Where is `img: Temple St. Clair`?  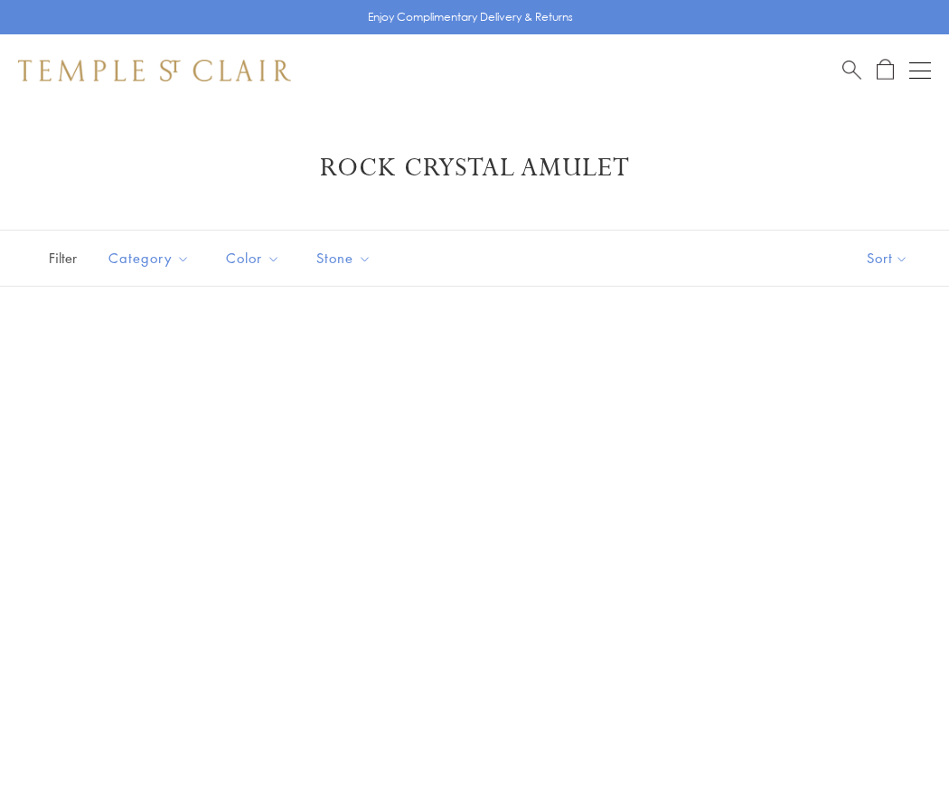
img: Temple St. Clair is located at coordinates (155, 71).